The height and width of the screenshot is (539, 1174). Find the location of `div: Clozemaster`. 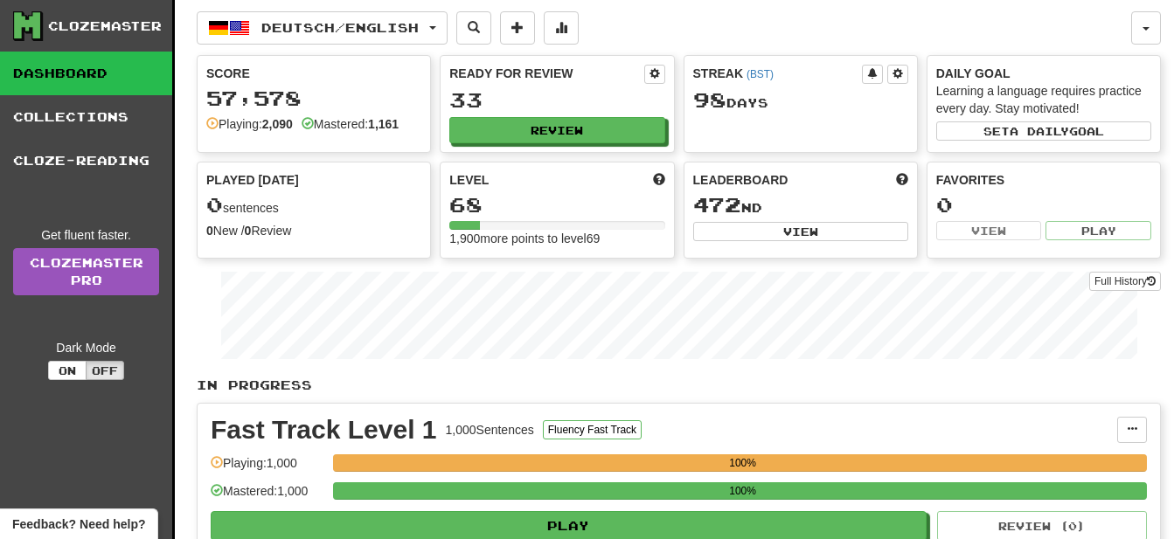

div: Clozemaster is located at coordinates (105, 26).